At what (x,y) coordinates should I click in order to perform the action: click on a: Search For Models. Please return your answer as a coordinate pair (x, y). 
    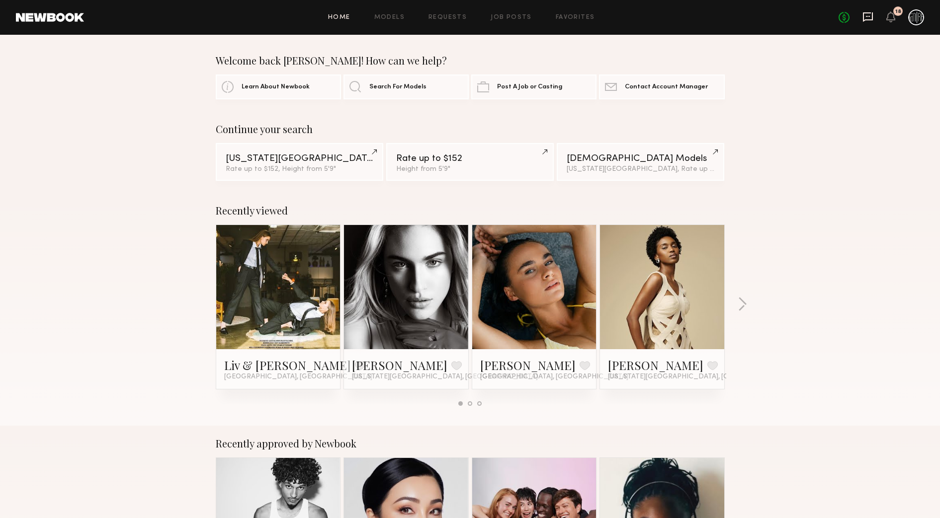
    Looking at the image, I should click on (406, 87).